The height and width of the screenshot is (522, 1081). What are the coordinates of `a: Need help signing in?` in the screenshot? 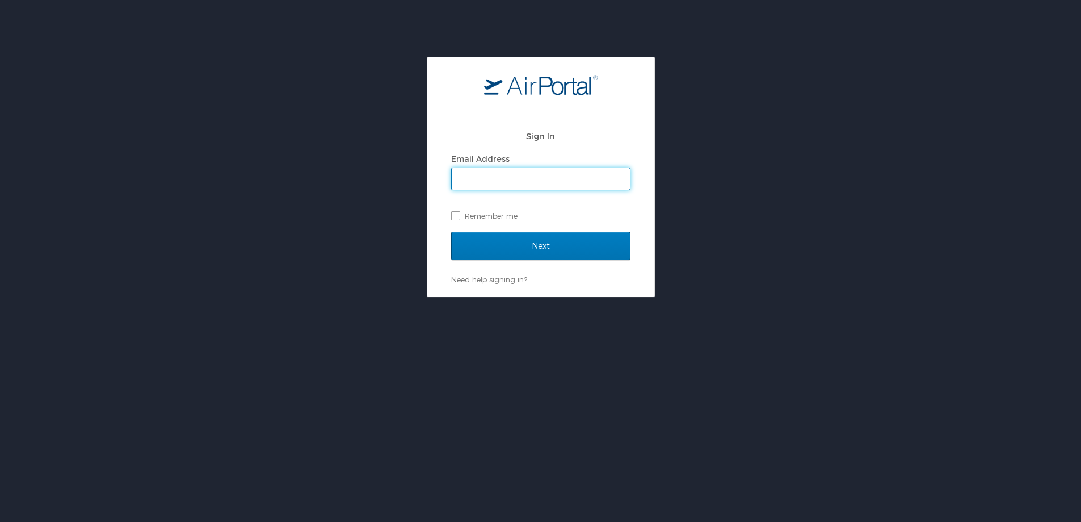 It's located at (489, 279).